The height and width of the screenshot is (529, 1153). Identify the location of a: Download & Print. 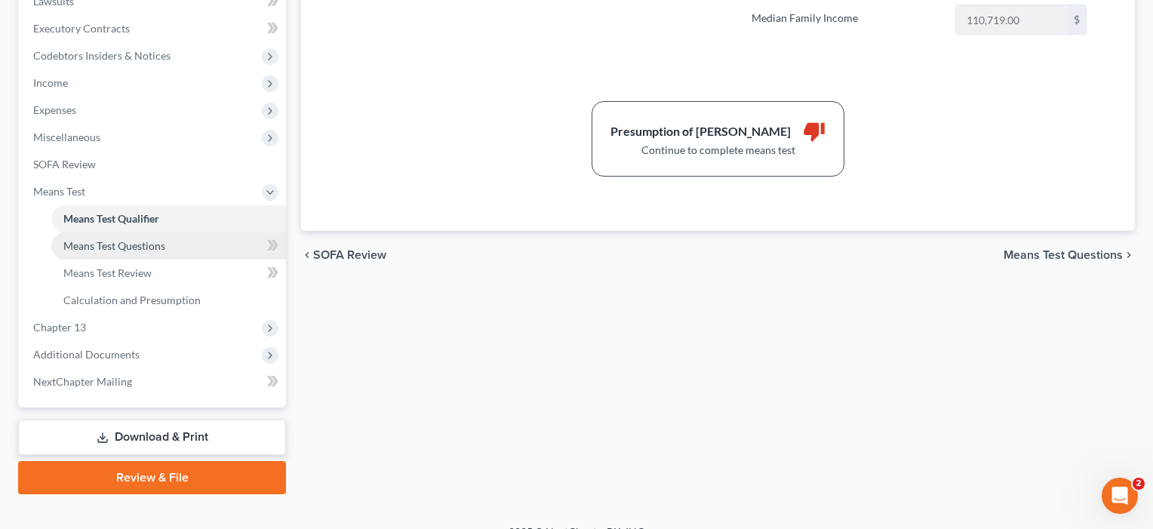
(152, 437).